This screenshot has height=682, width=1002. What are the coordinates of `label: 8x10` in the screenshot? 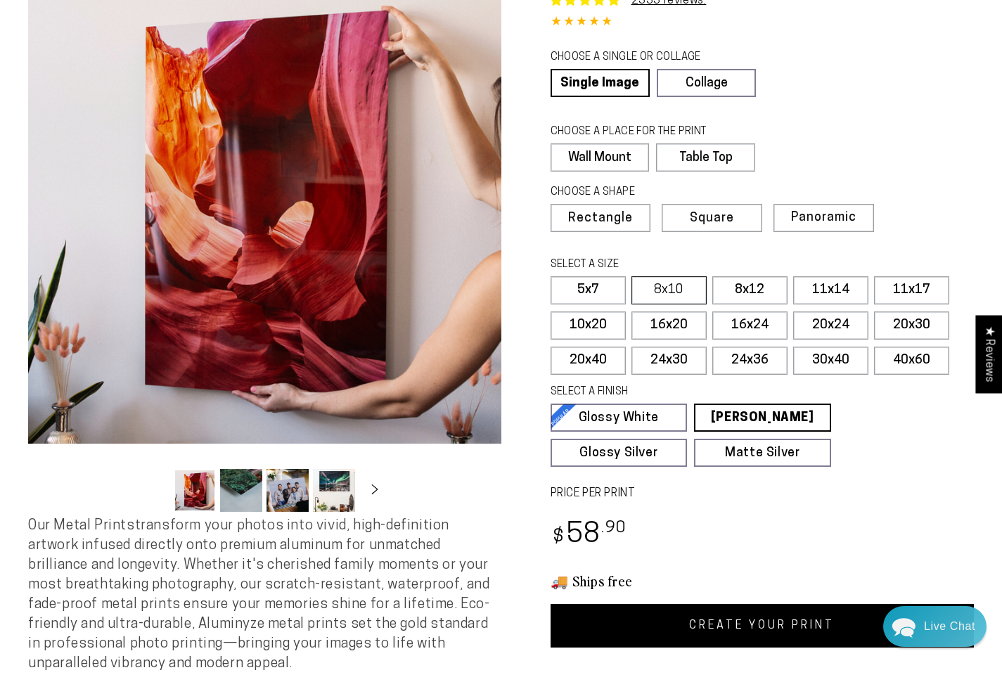 It's located at (669, 290).